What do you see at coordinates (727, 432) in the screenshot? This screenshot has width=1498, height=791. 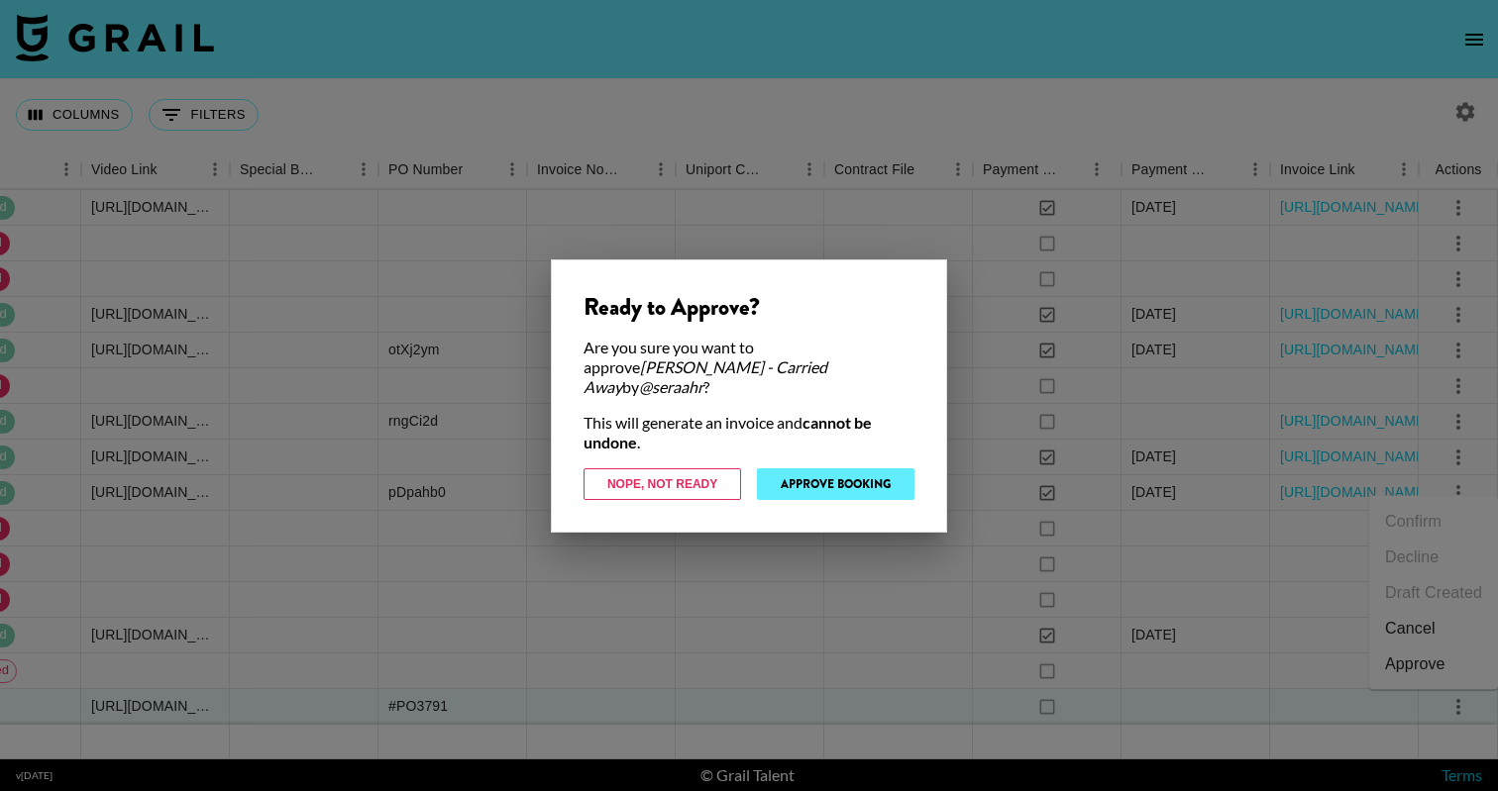 I see `strong: cannot be undone` at bounding box center [727, 432].